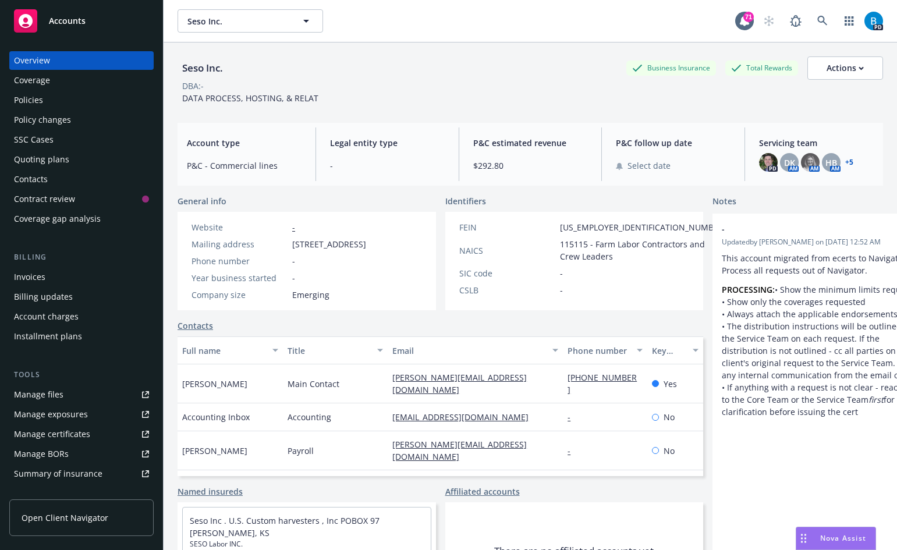 Image resolution: width=897 pixels, height=550 pixels. What do you see at coordinates (239, 227) in the screenshot?
I see `div: Website` at bounding box center [239, 227].